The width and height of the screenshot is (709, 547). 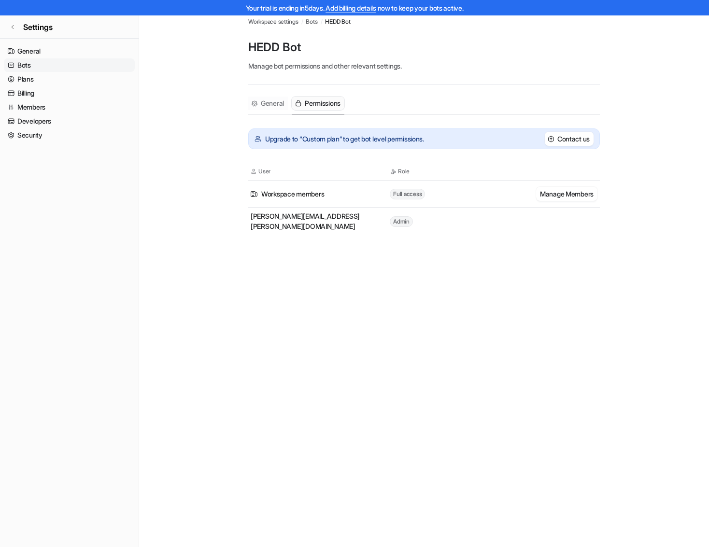 I want to click on p: Manage bot permissions and other relevant settings., so click(x=424, y=66).